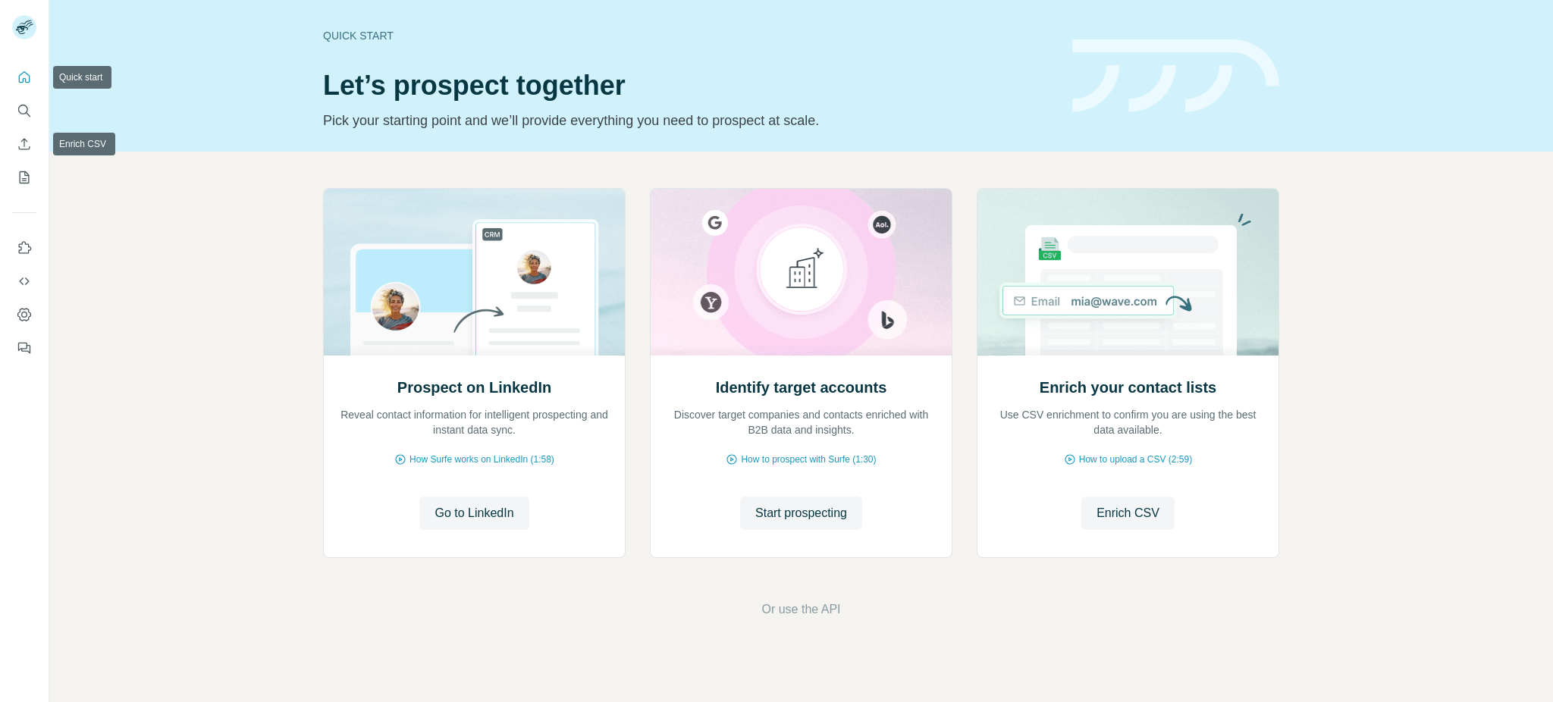 This screenshot has height=702, width=1553. Describe the element at coordinates (474, 513) in the screenshot. I see `span: Go to LinkedIn` at that location.